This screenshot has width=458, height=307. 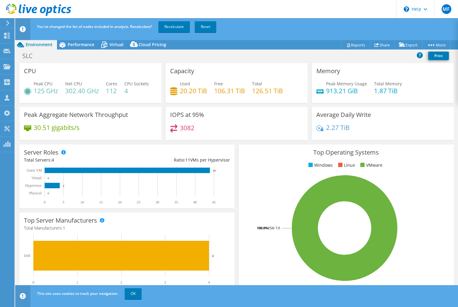 What do you see at coordinates (439, 56) in the screenshot?
I see `a: Print` at bounding box center [439, 56].